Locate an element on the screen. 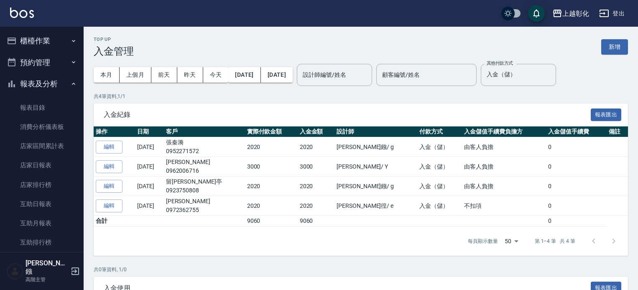 The width and height of the screenshot is (638, 290). th: 設計師 is located at coordinates (376, 132).